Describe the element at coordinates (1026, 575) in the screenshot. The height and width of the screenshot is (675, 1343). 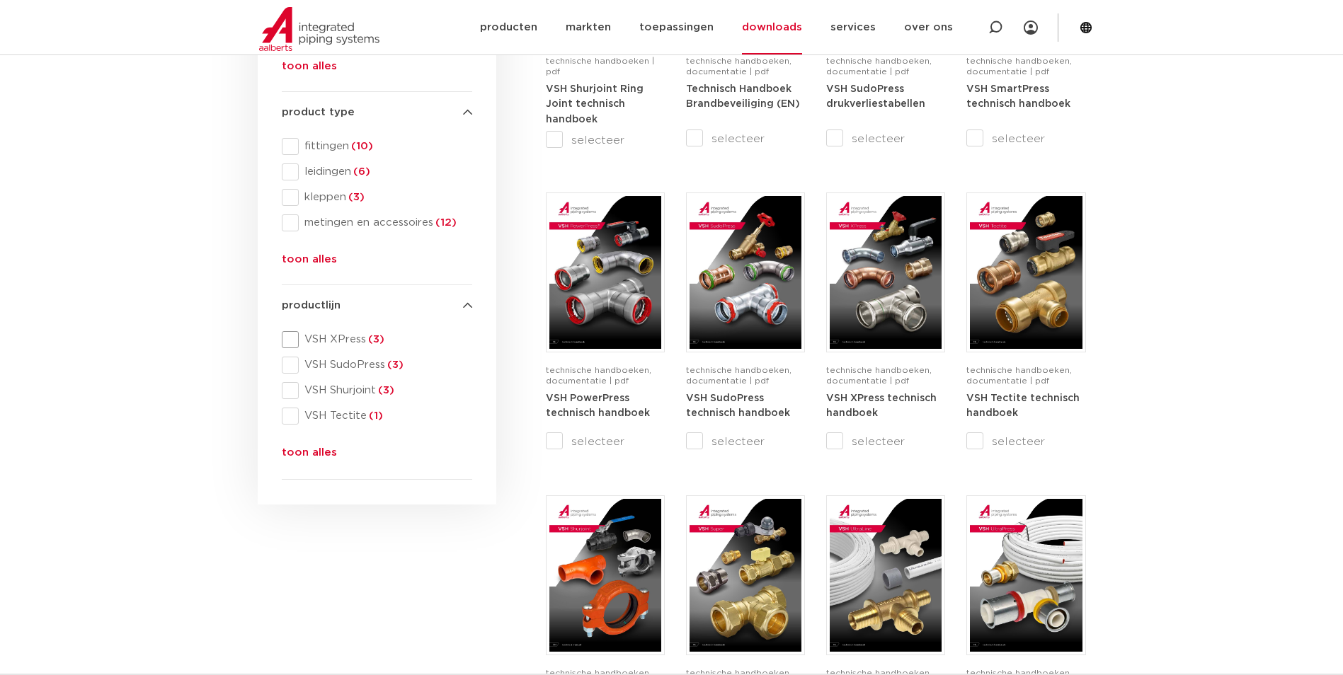
I see `img: VSH-UltraPress_A4TM_5008751_2025_3.0_NL-pdf.jpg` at that location.